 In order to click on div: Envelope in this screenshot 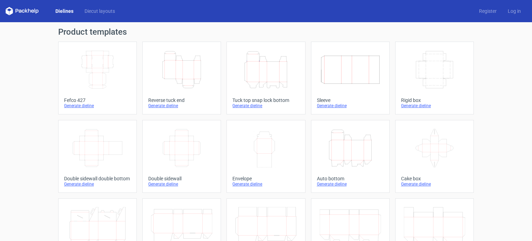, I will do `click(266, 178)`.